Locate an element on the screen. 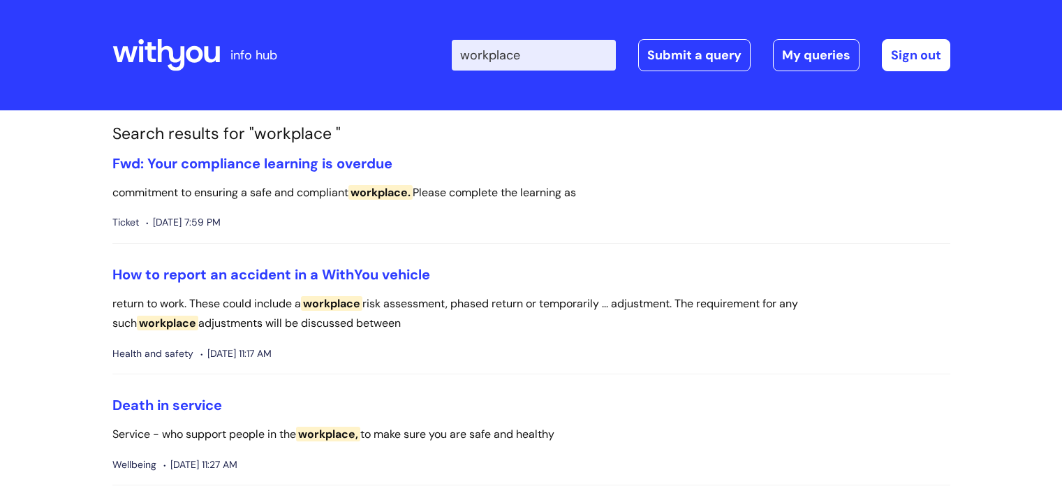 Image resolution: width=1062 pixels, height=491 pixels. a: How to report an accident in a WithYou vehicle is located at coordinates (271, 274).